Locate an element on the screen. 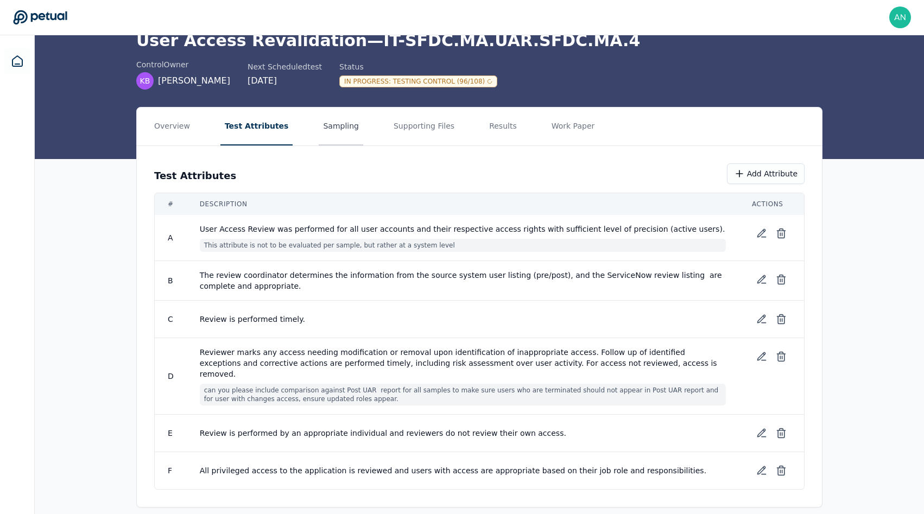  button: Overview is located at coordinates (172, 126).